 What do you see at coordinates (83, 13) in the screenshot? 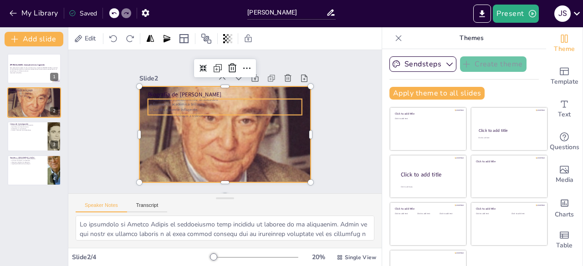
I see `div: Saved` at bounding box center [83, 13].